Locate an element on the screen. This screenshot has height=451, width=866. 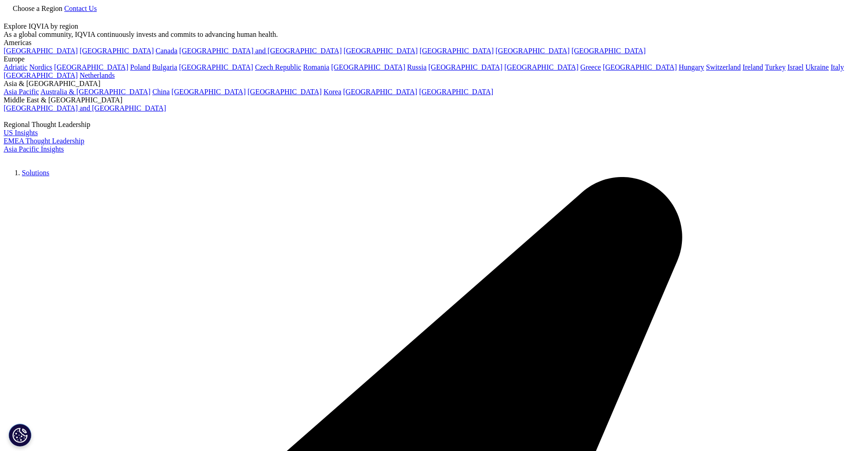
div: Regional Thought Leadership is located at coordinates (433, 125).